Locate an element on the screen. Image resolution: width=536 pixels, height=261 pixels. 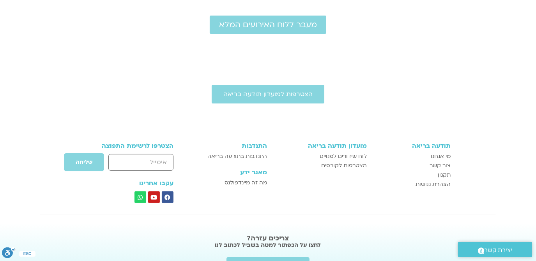
span: הצטרפות לקורסים is located at coordinates (344, 166).